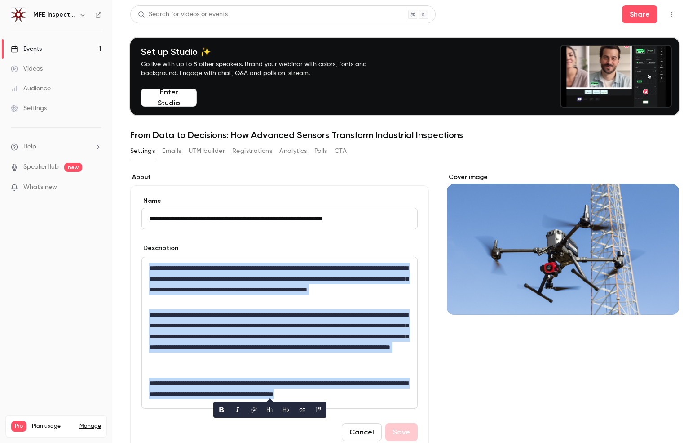 This screenshot has height=443, width=697. What do you see at coordinates (405, 135) in the screenshot?
I see `h1: From Data to Decisions: How Advanced Sensors Transform Industrial Inspections` at bounding box center [405, 135].